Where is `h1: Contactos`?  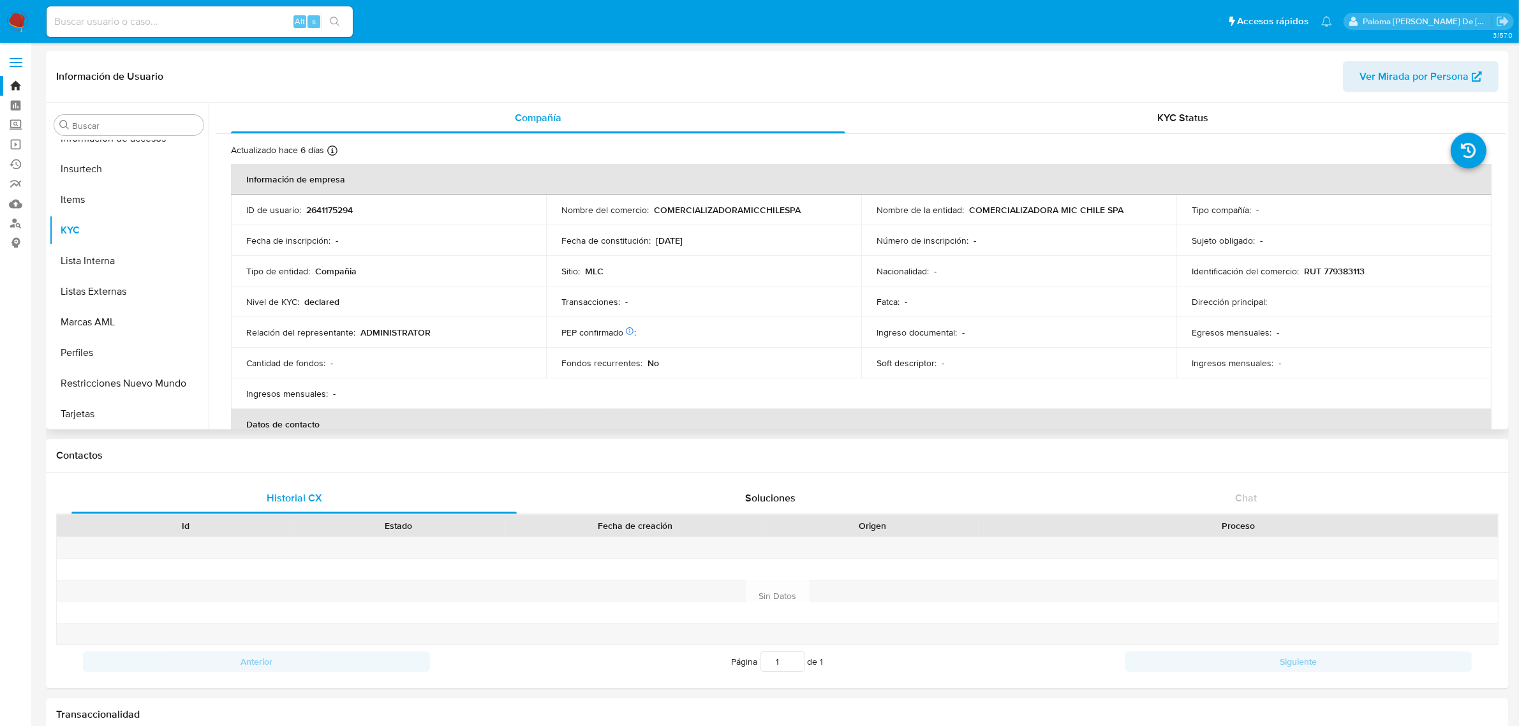 h1: Contactos is located at coordinates (777, 456).